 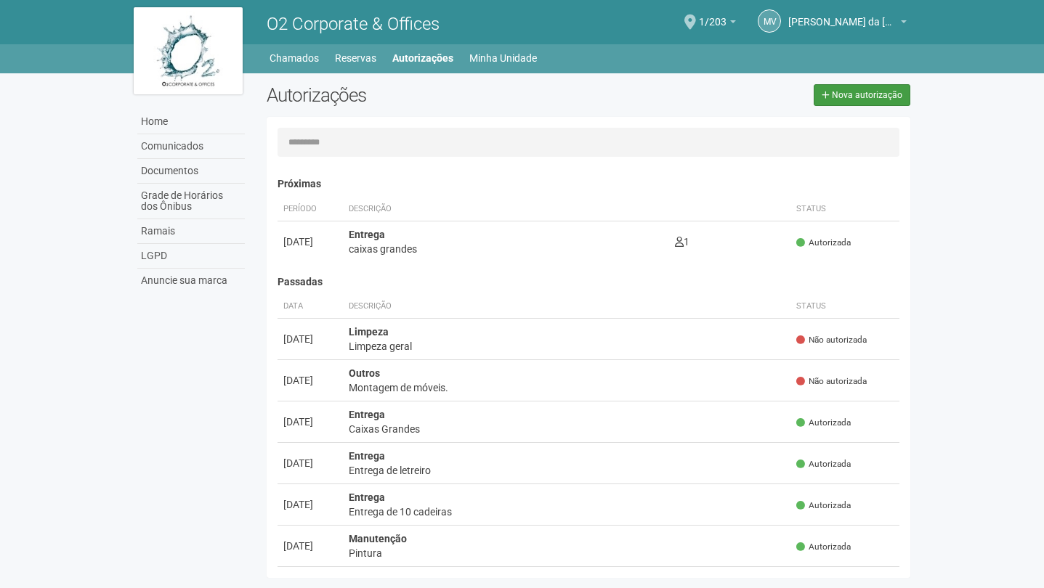 I want to click on a: Documentos, so click(x=191, y=171).